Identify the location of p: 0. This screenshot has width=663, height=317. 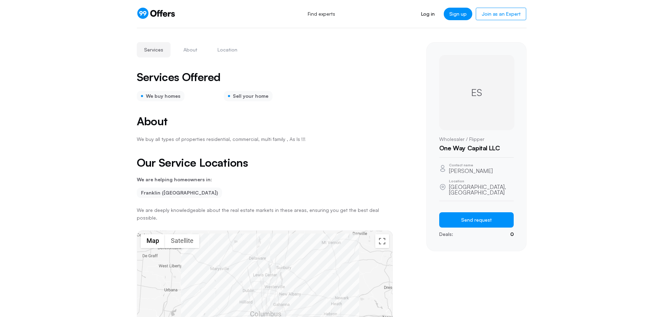
(512, 234).